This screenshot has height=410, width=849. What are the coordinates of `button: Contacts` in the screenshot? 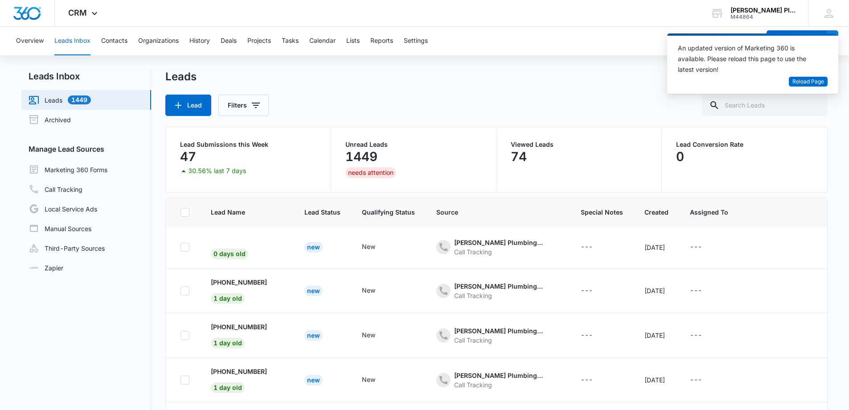 It's located at (114, 41).